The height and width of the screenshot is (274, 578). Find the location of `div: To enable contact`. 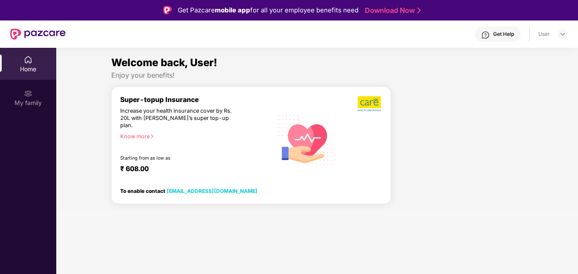

div: To enable contact is located at coordinates (189, 191).